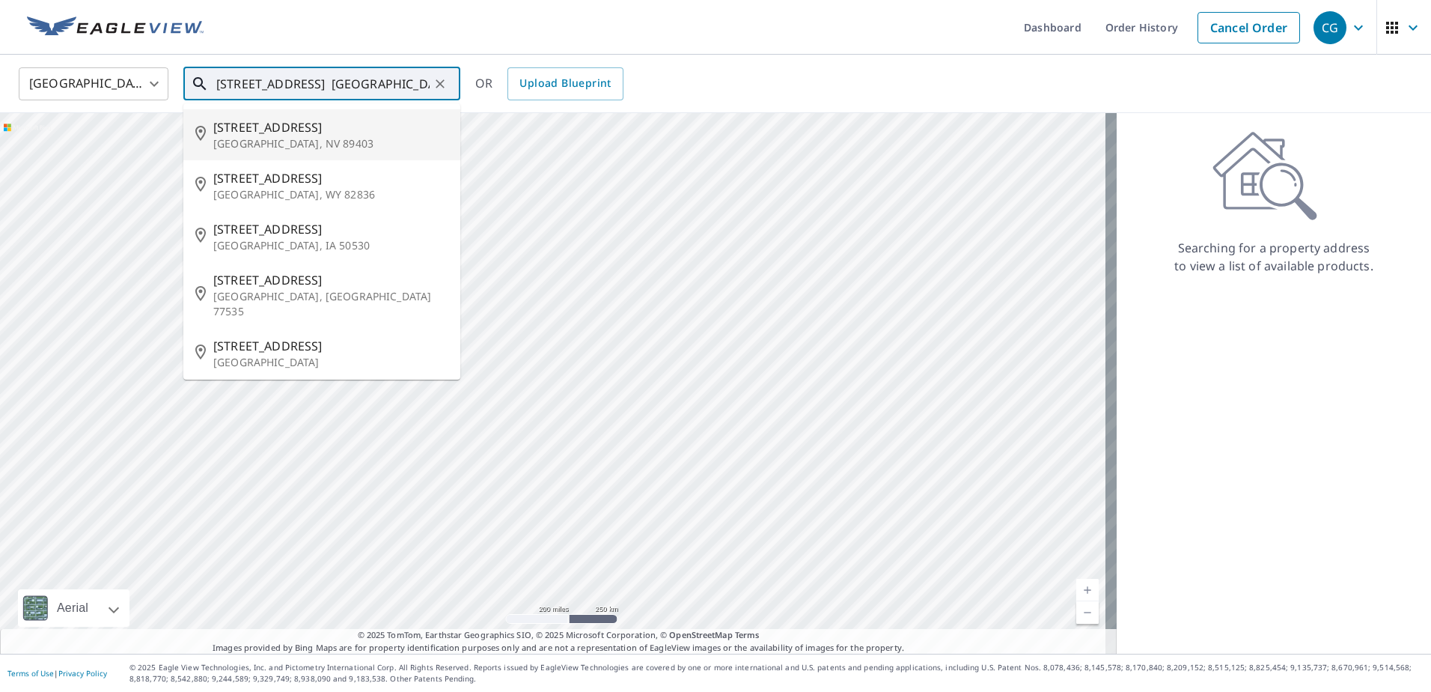 This screenshot has width=1431, height=692. Describe the element at coordinates (1087, 612) in the screenshot. I see `a: Current Level 5, Zoom Out` at that location.